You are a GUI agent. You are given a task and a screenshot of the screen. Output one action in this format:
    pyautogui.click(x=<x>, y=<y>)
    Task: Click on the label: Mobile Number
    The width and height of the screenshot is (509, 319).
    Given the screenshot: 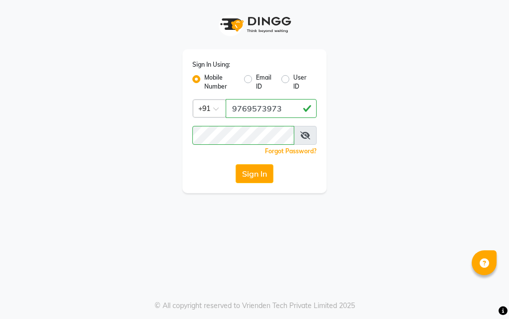 What is the action you would take?
    pyautogui.click(x=220, y=82)
    